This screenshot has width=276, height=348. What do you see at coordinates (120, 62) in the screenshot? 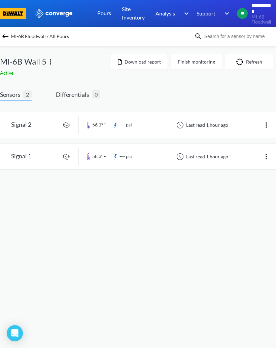
I see `img: icon-file.svg` at bounding box center [120, 62].